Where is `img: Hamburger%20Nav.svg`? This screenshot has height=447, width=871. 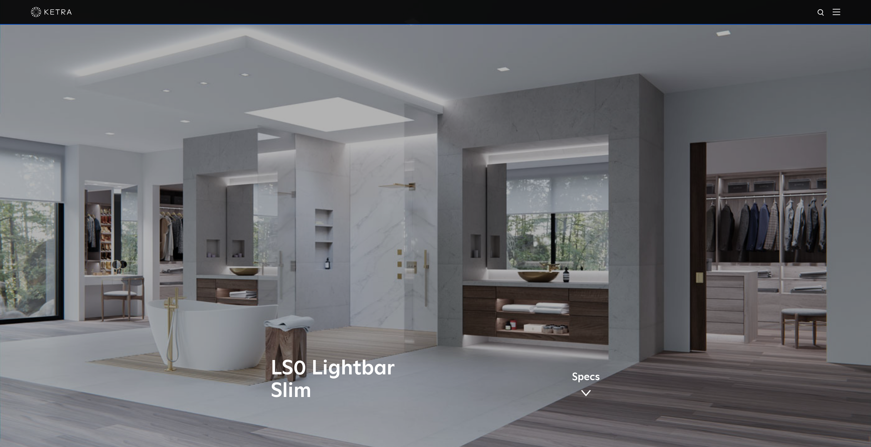
img: Hamburger%20Nav.svg is located at coordinates (837, 12).